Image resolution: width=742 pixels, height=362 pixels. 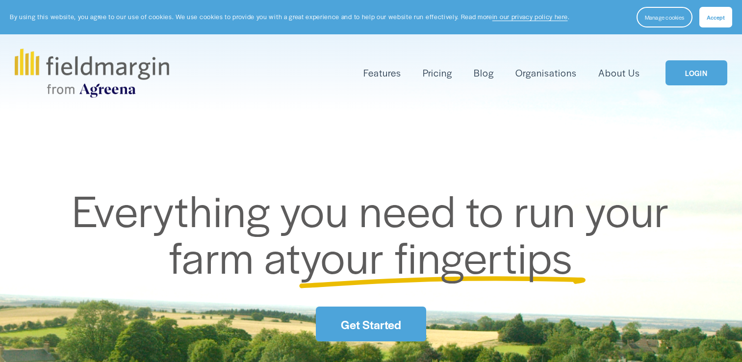 What do you see at coordinates (371, 324) in the screenshot?
I see `a: Get Started` at bounding box center [371, 324].